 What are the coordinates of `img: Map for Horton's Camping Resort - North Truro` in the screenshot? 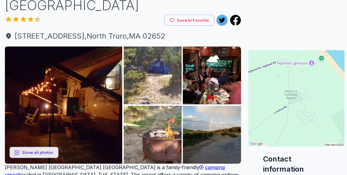 It's located at (296, 98).